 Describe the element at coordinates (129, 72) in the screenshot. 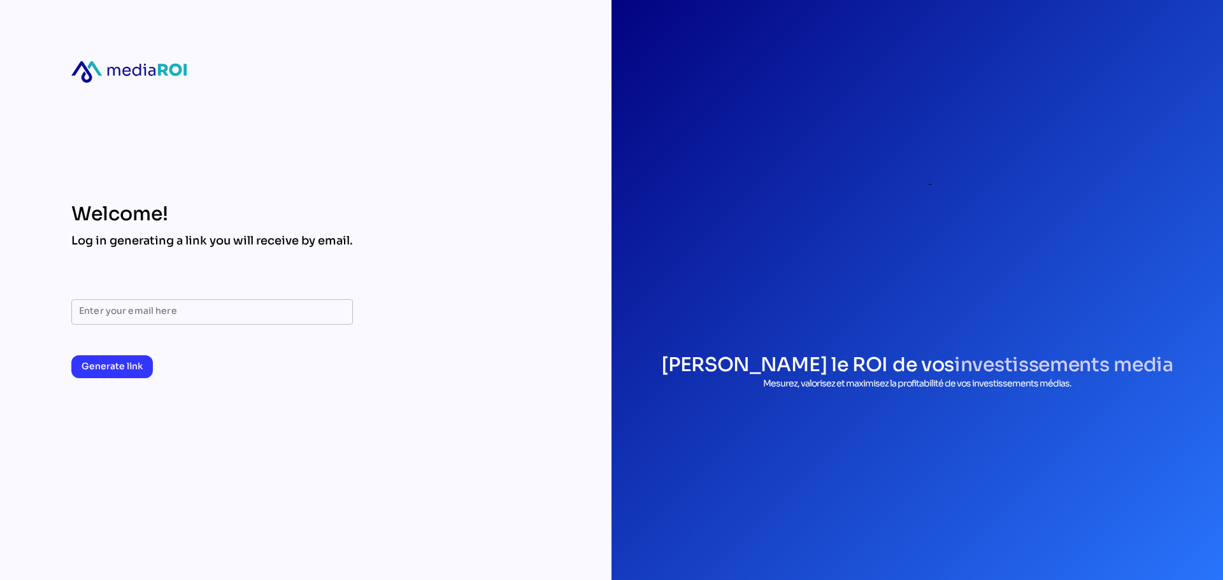

I see `div: mediaroi` at that location.